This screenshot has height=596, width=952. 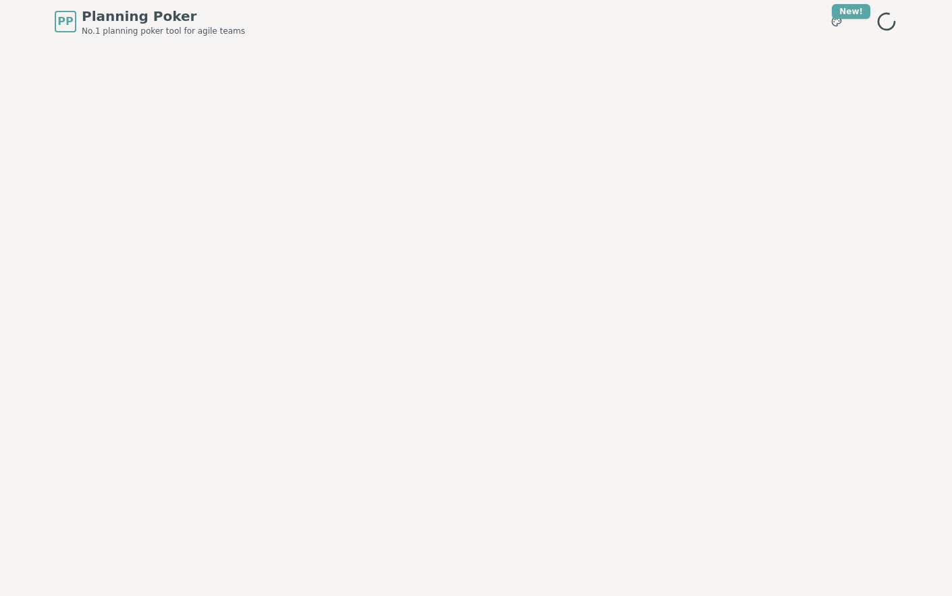 I want to click on span: PP, so click(x=65, y=22).